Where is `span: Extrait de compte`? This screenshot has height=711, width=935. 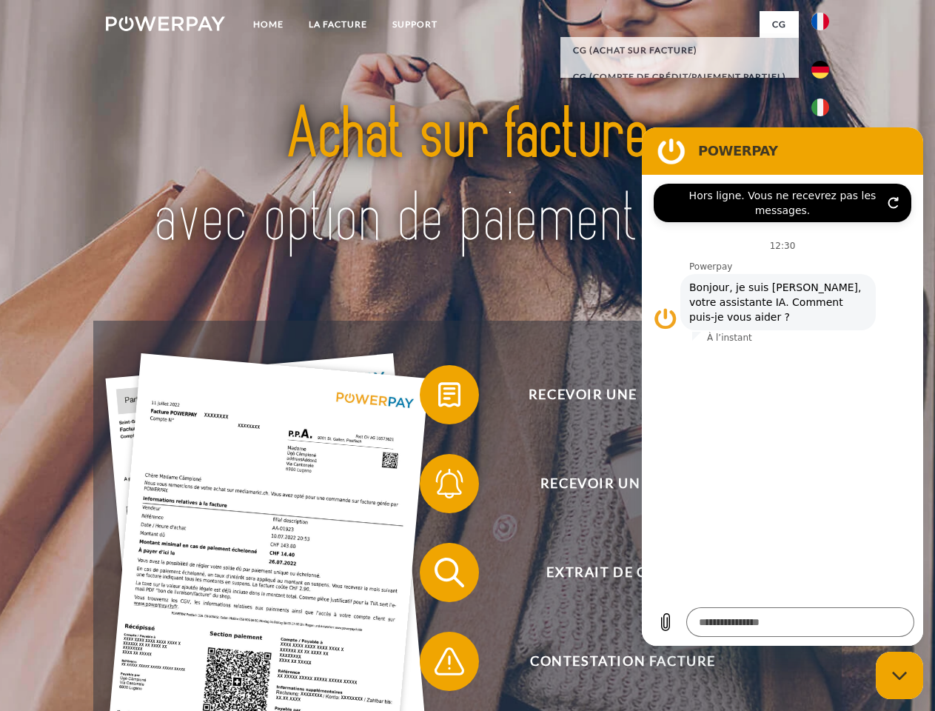
span: Extrait de compte is located at coordinates (623, 572).